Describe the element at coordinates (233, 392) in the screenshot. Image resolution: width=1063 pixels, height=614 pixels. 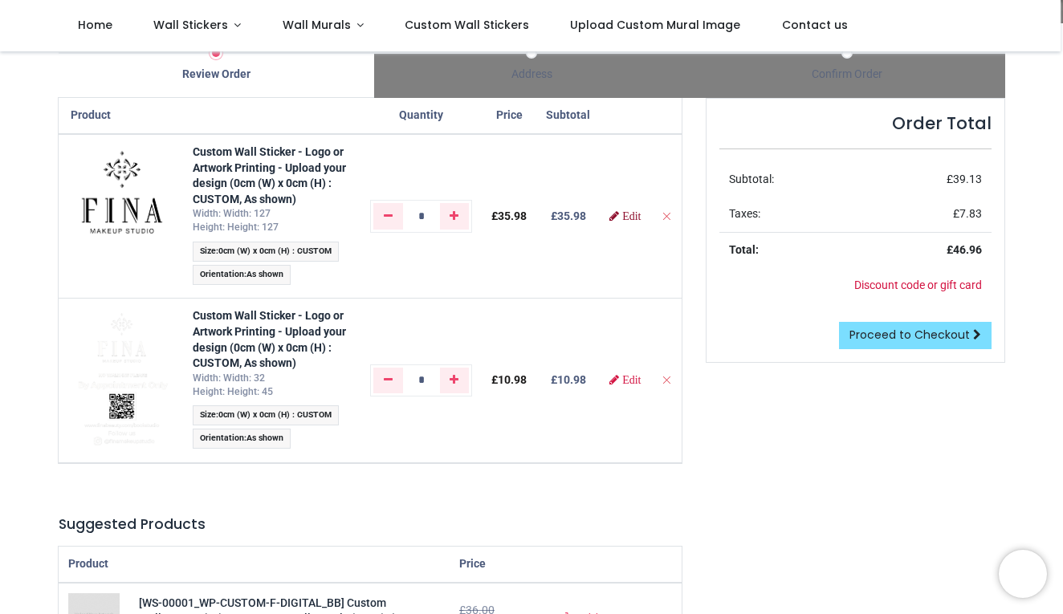
I see `span: Height: Height: 45` at that location.